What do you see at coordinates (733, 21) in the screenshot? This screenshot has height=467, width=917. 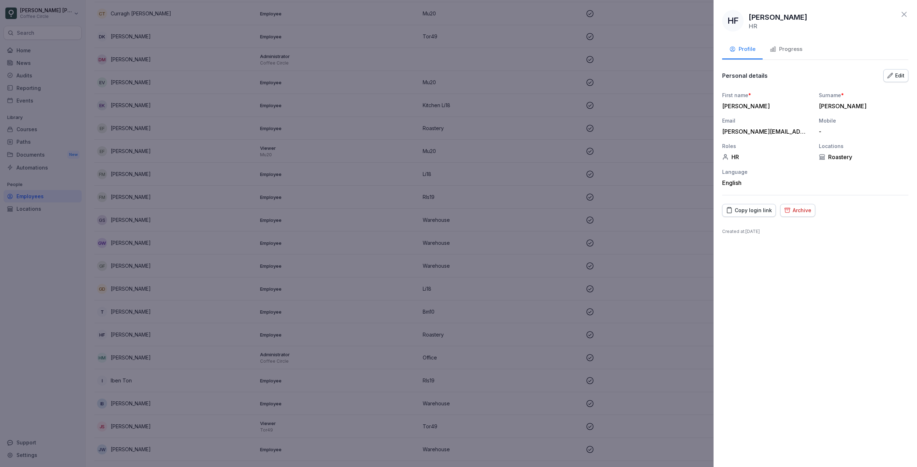 I see `div: HF` at bounding box center [733, 21].